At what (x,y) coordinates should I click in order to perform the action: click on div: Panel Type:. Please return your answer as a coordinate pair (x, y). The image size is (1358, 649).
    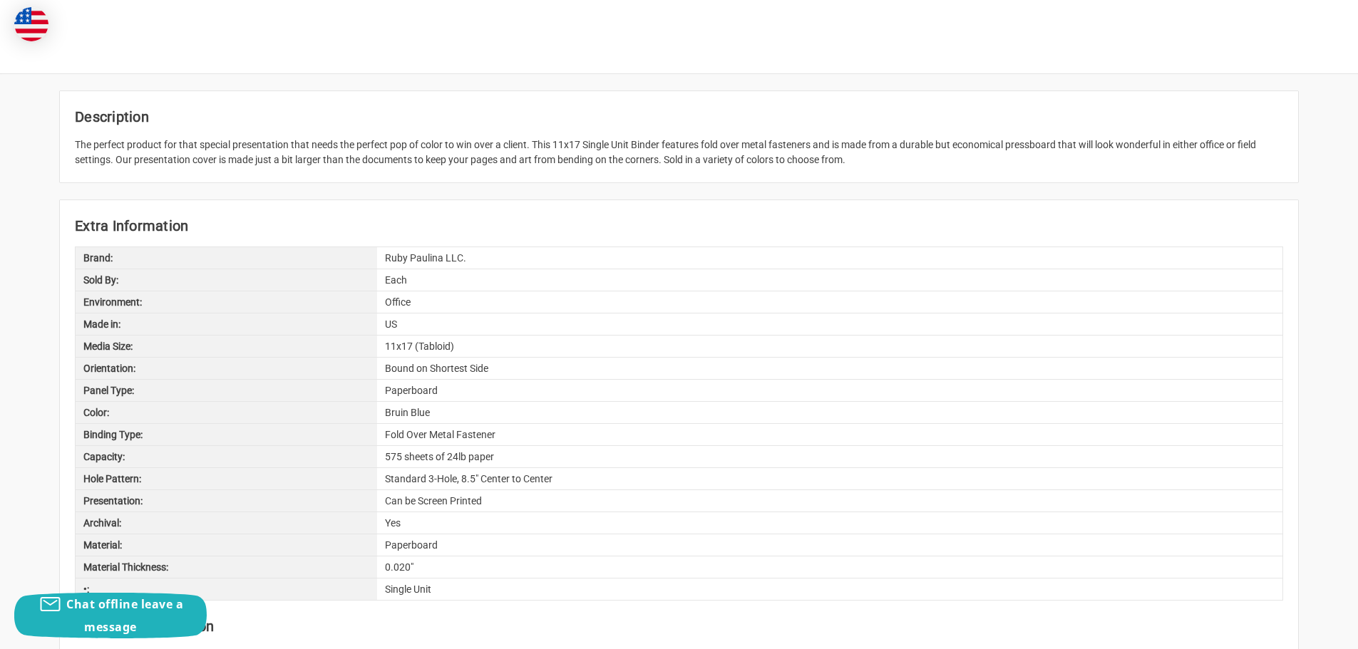
    Looking at the image, I should click on (226, 391).